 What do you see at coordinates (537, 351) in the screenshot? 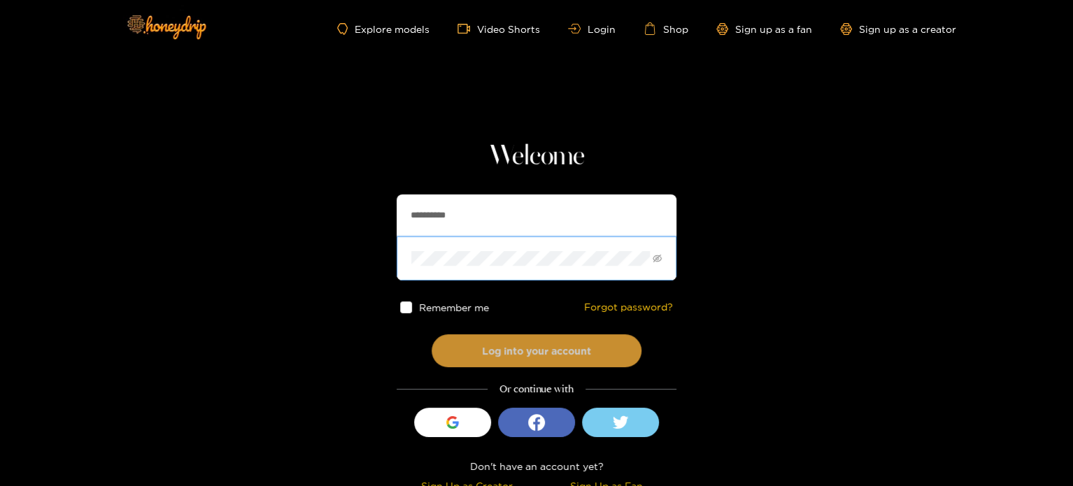
I see `button: Log into your account` at bounding box center [537, 351].